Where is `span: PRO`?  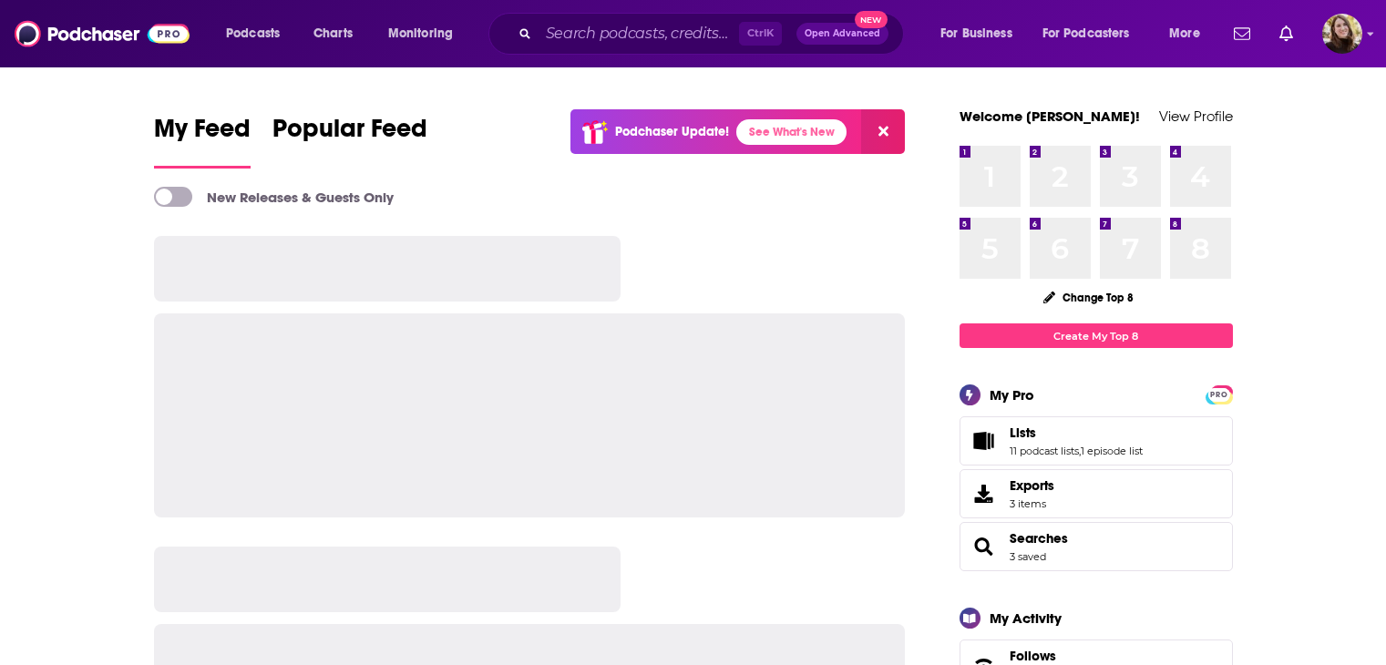 span: PRO is located at coordinates (1219, 395).